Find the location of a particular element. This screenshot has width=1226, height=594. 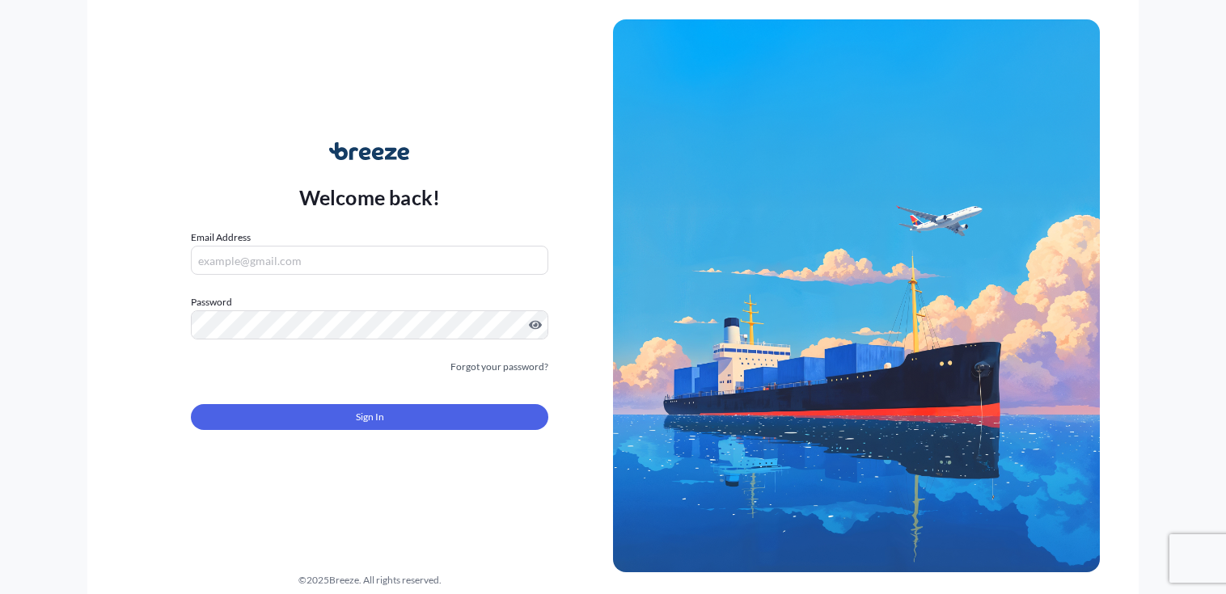

button: Sign In is located at coordinates (369, 417).